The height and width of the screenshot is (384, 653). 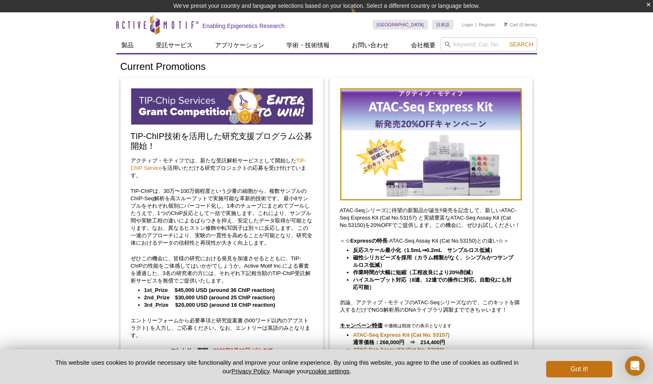 I want to click on p: ATAC-Seqシリーズに待望の新製品が誕生‼発売を記念して、新しいATAC-Seq Express Kit (Cat No.53157) と実績豊富なATAC-Seq Assay Kit (C..., so click(x=431, y=218).